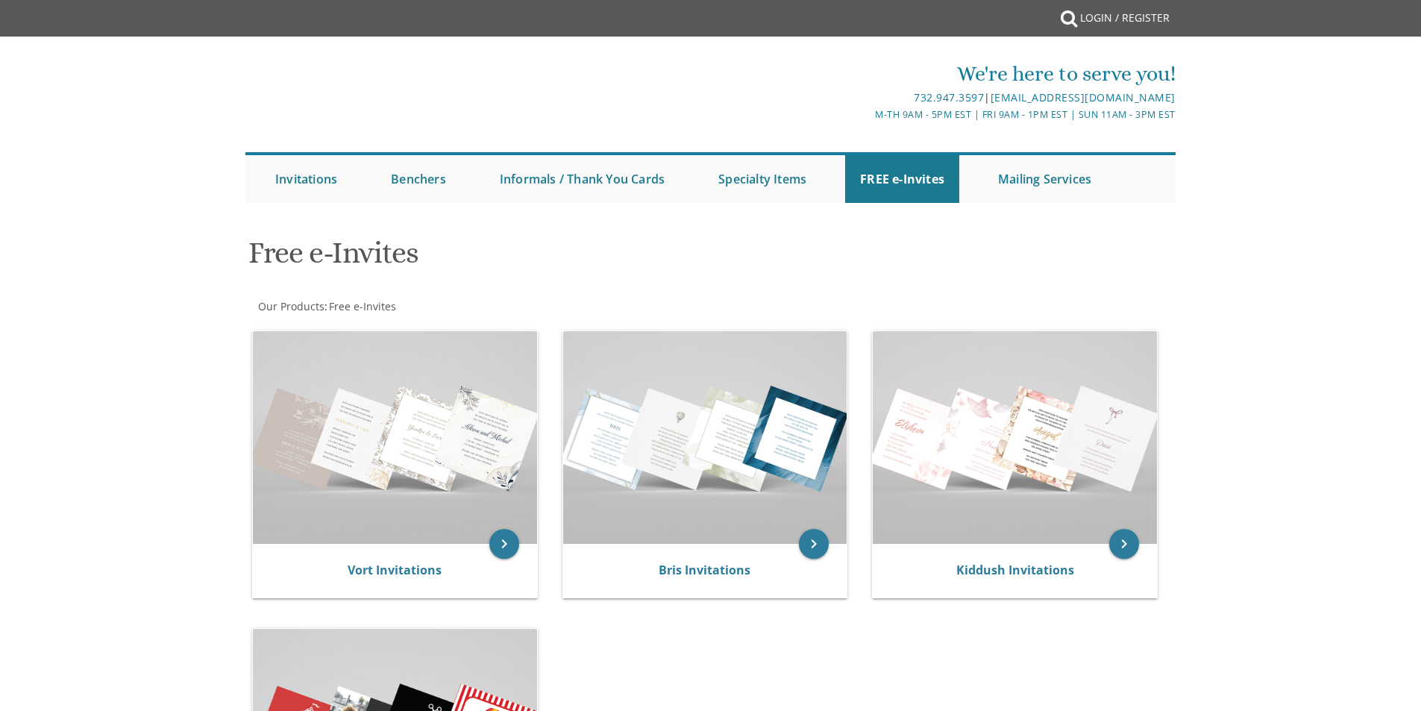 The height and width of the screenshot is (711, 1421). What do you see at coordinates (705, 437) in the screenshot?
I see `img: Bris Invitations` at bounding box center [705, 437].